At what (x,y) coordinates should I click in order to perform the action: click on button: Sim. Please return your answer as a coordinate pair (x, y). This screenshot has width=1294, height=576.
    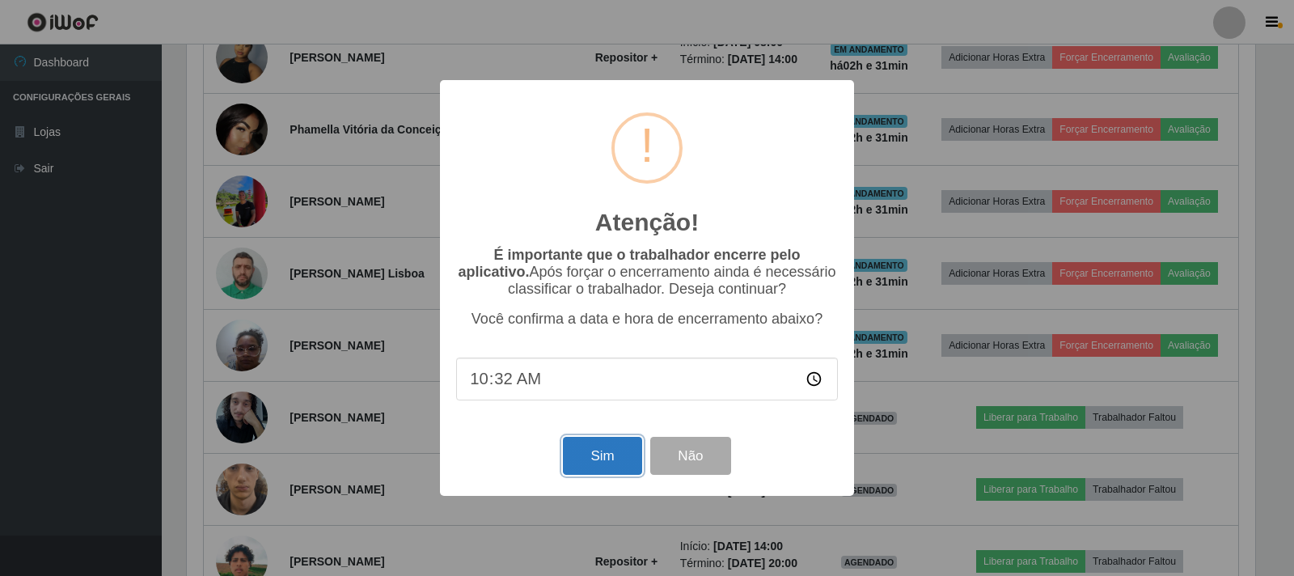
    Looking at the image, I should click on (602, 455).